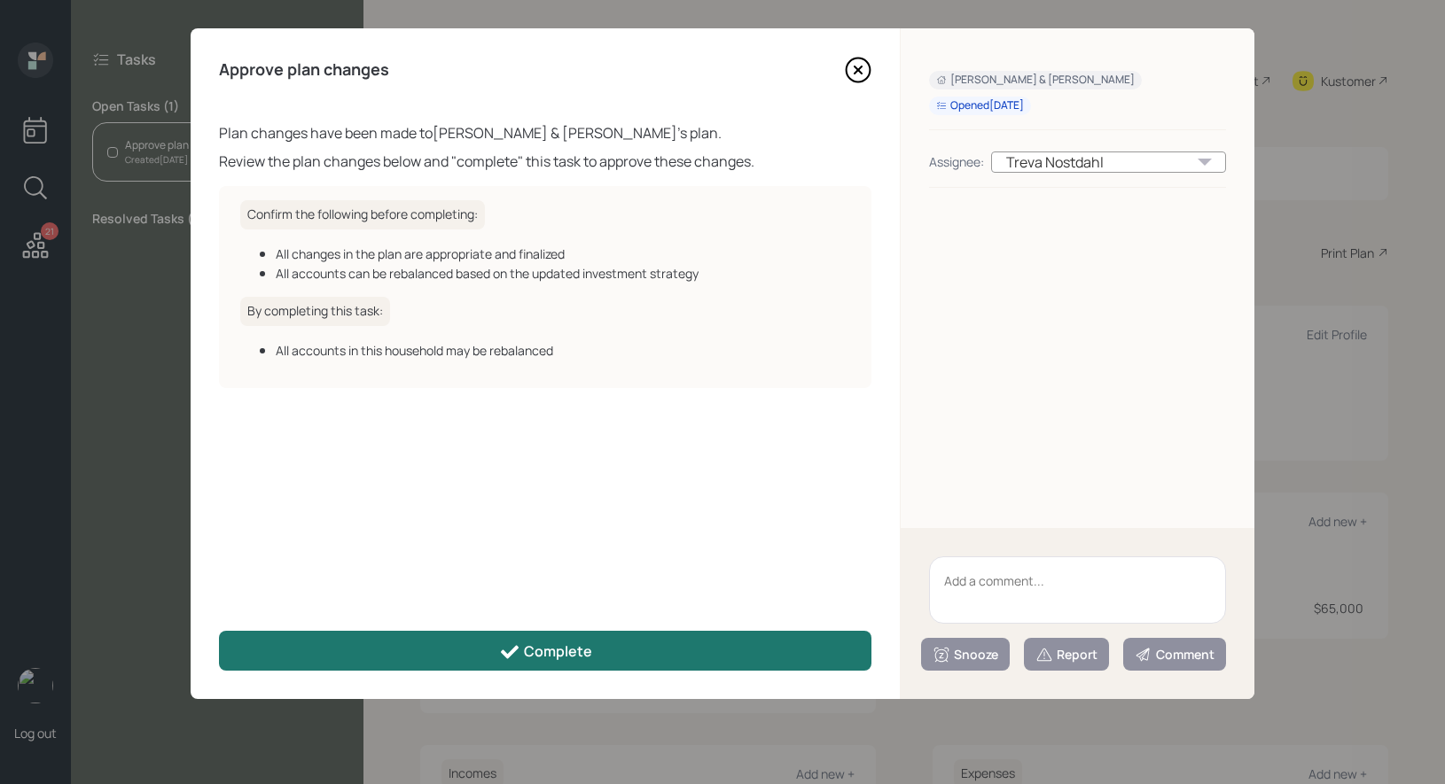 The height and width of the screenshot is (784, 1445). Describe the element at coordinates (965, 655) in the screenshot. I see `div: Snooze` at that location.